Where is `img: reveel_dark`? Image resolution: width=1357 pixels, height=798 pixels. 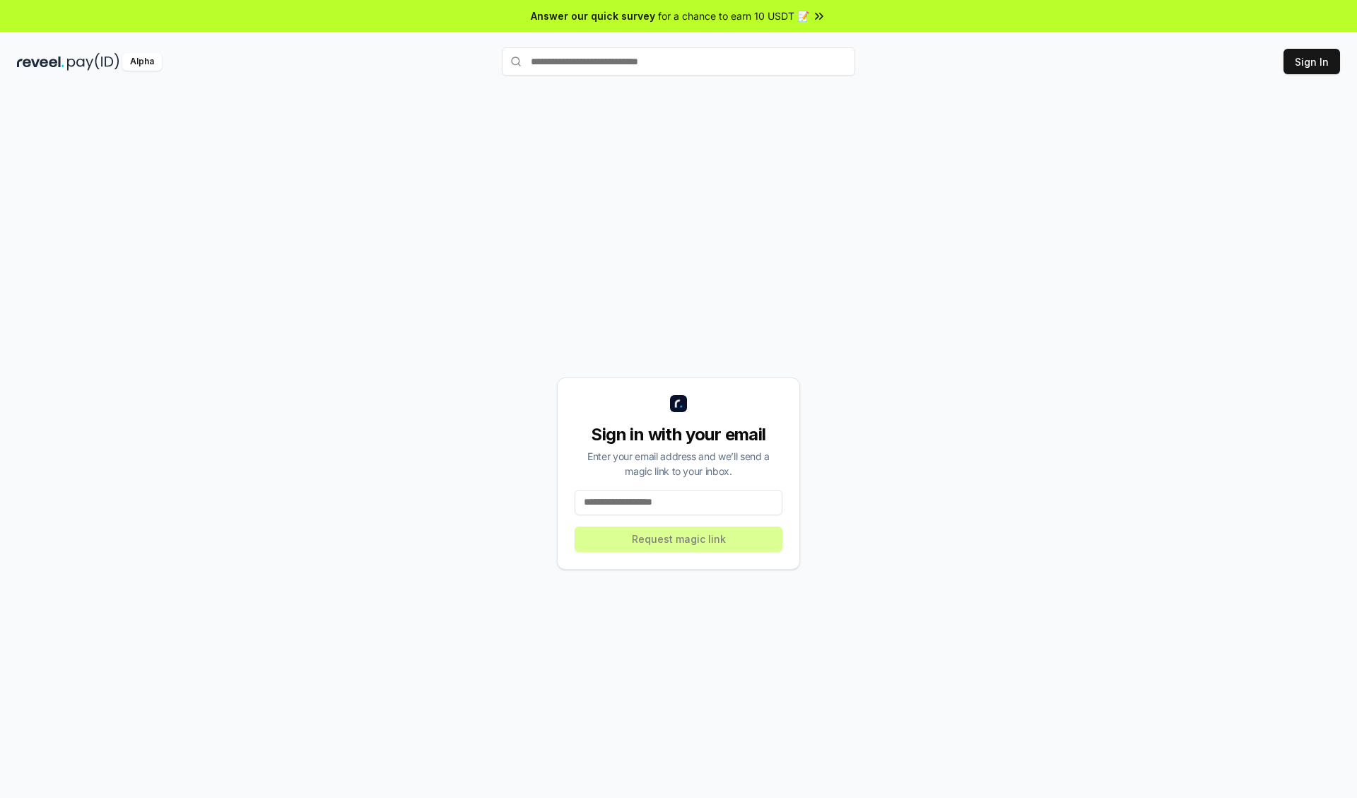
img: reveel_dark is located at coordinates (40, 61).